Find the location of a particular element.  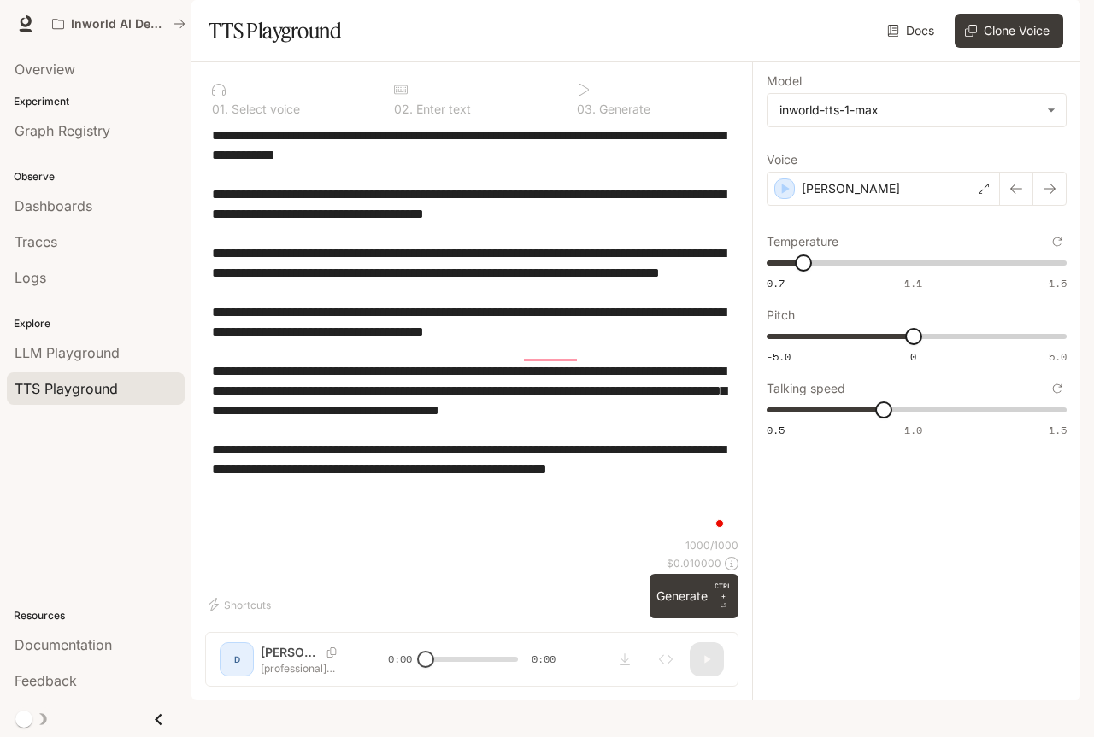

p: 1000 / 1000 is located at coordinates (712, 545).